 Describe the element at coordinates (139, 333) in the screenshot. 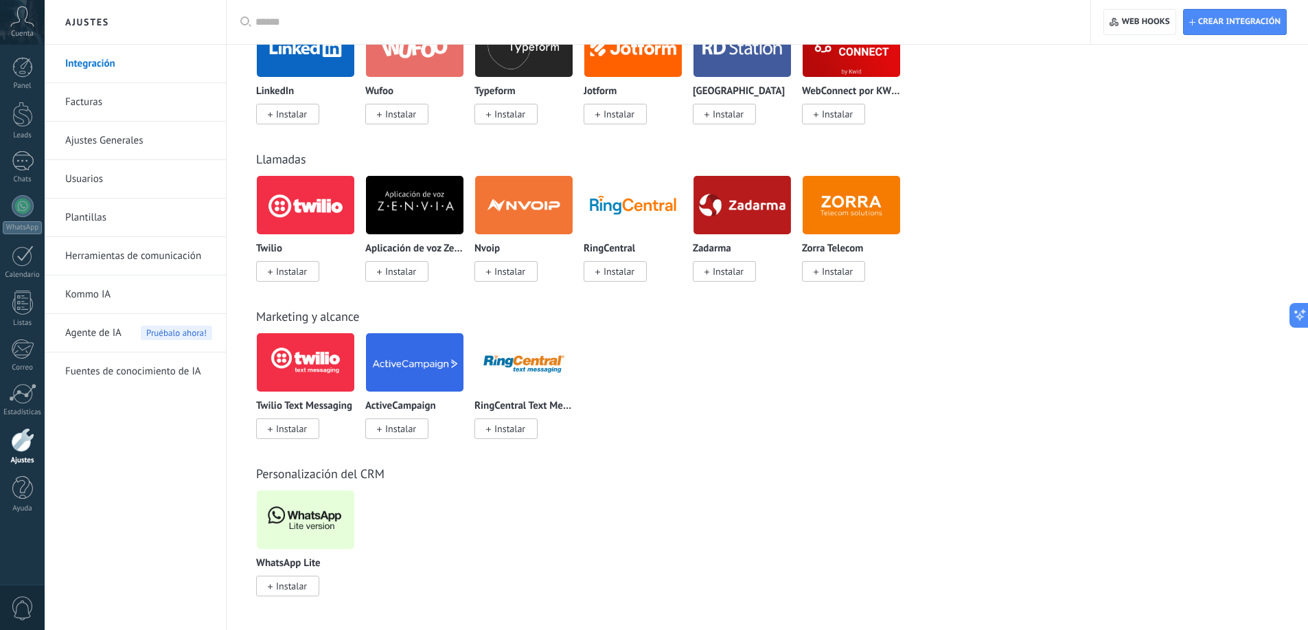

I see `a: Agente de IAPruébalo ahora!` at that location.